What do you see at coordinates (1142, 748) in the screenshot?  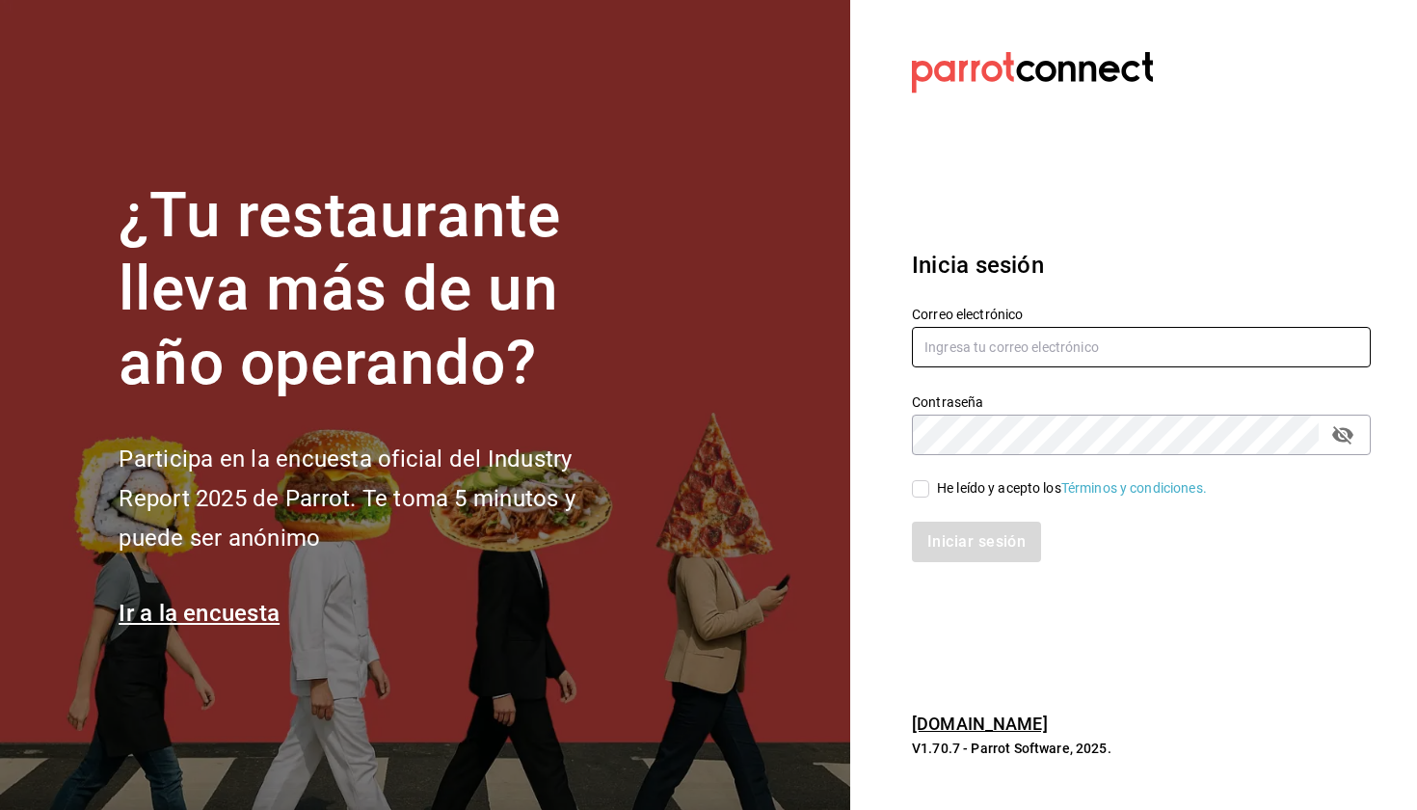 I see `p: V1.70.7 - Parrot Software, 2025.` at bounding box center [1142, 748].